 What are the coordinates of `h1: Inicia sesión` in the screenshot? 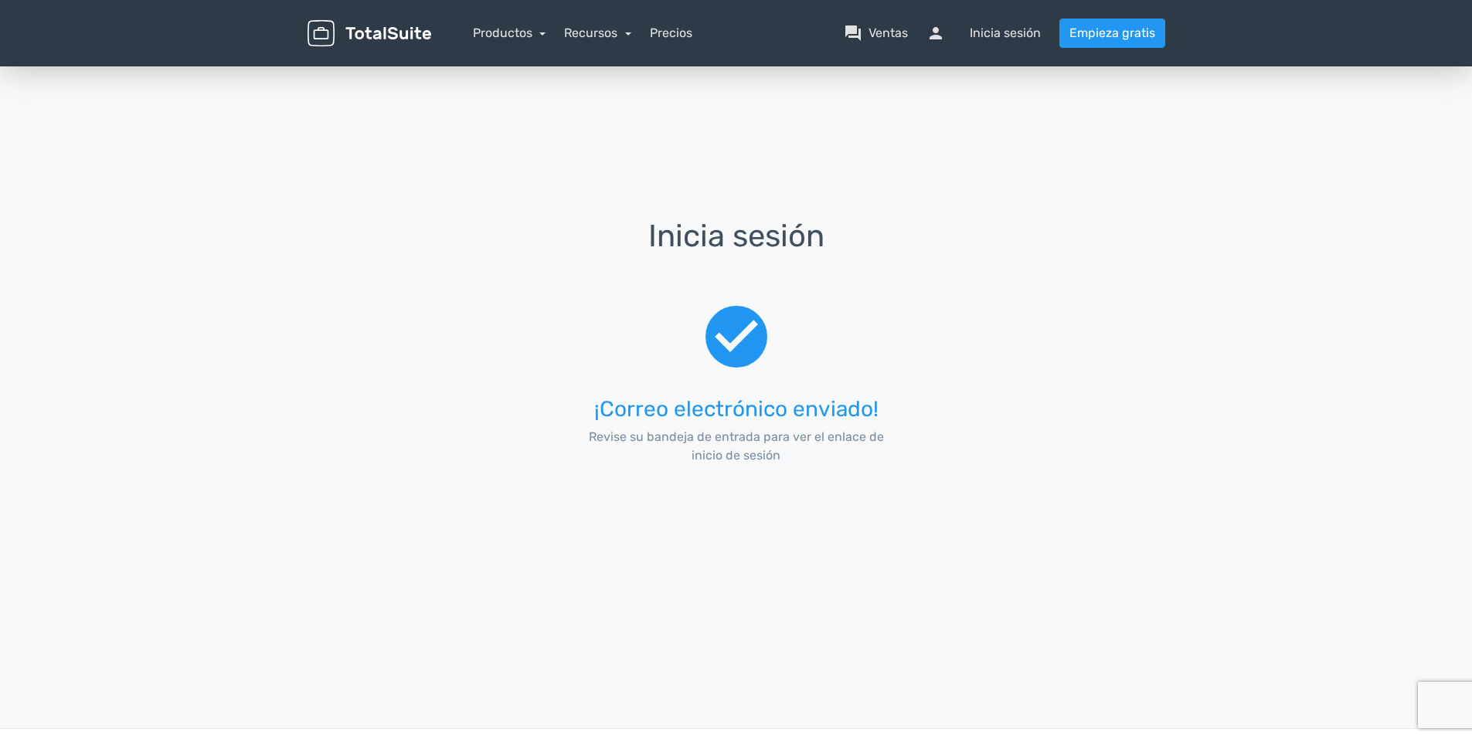 It's located at (735, 247).